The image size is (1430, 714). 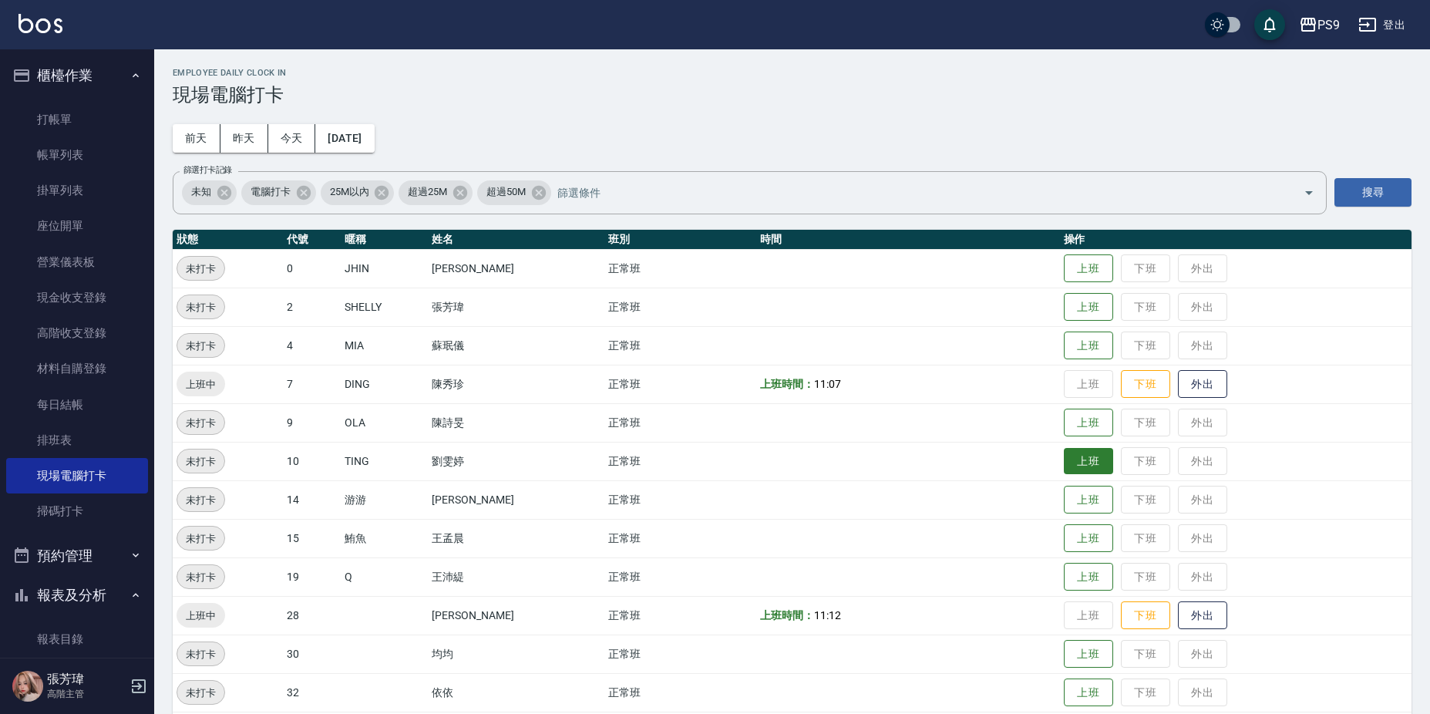 What do you see at coordinates (311, 577) in the screenshot?
I see `td: 19` at bounding box center [311, 577].